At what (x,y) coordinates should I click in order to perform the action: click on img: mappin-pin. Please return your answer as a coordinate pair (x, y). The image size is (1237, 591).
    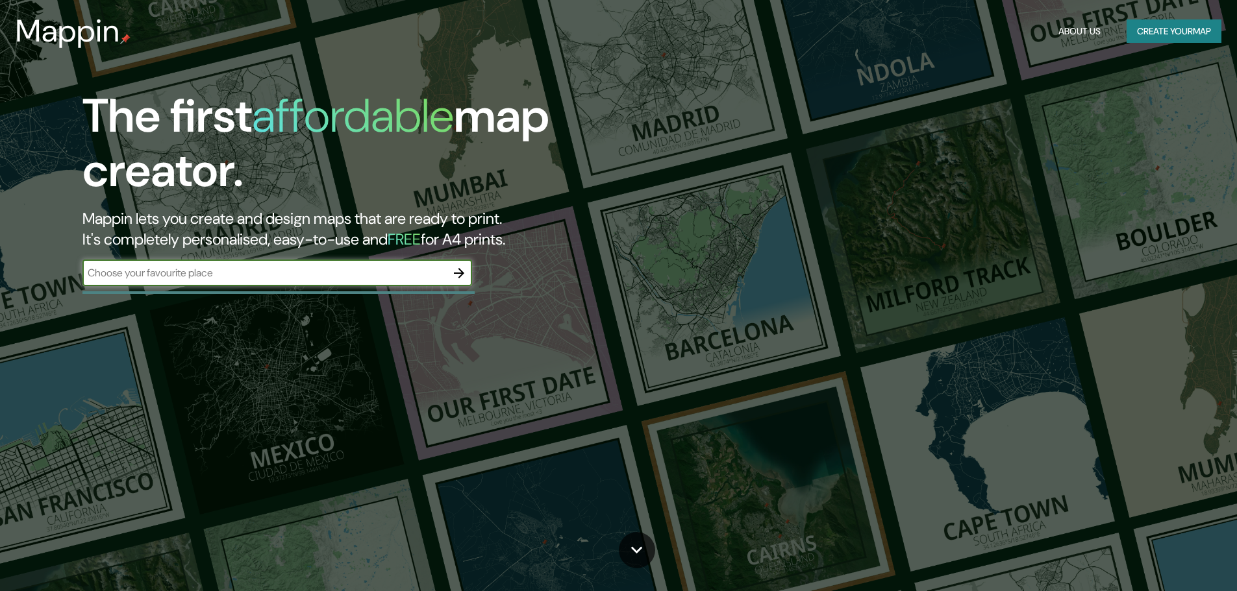
    Looking at the image, I should click on (125, 39).